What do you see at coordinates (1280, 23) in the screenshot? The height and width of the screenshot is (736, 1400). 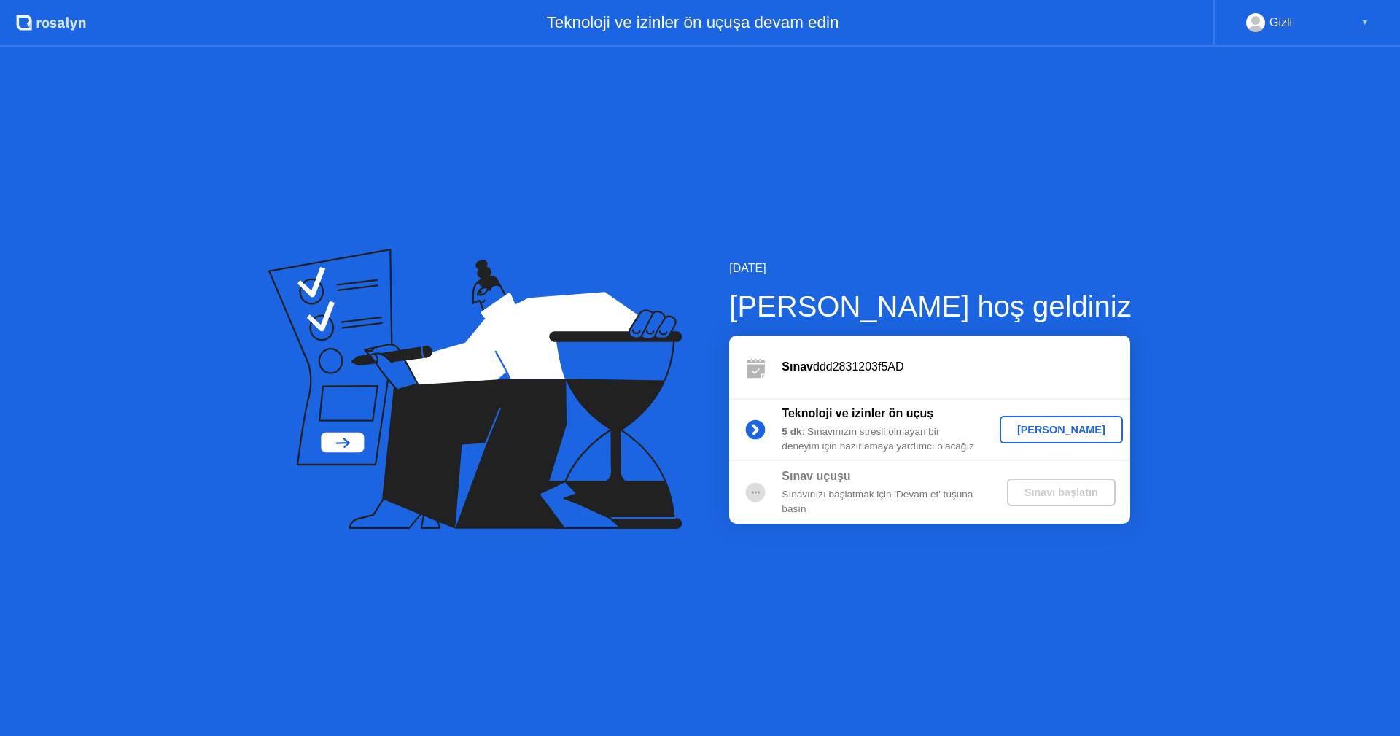 I see `div: Gizli` at bounding box center [1280, 23].